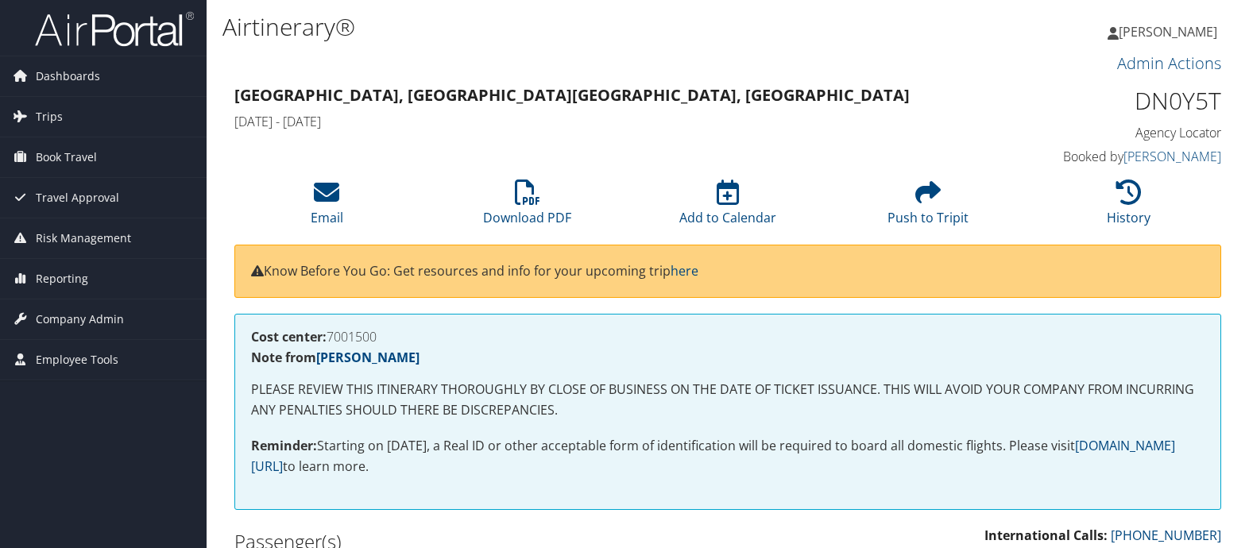 This screenshot has width=1249, height=548. What do you see at coordinates (77, 360) in the screenshot?
I see `span: Employee Tools` at bounding box center [77, 360].